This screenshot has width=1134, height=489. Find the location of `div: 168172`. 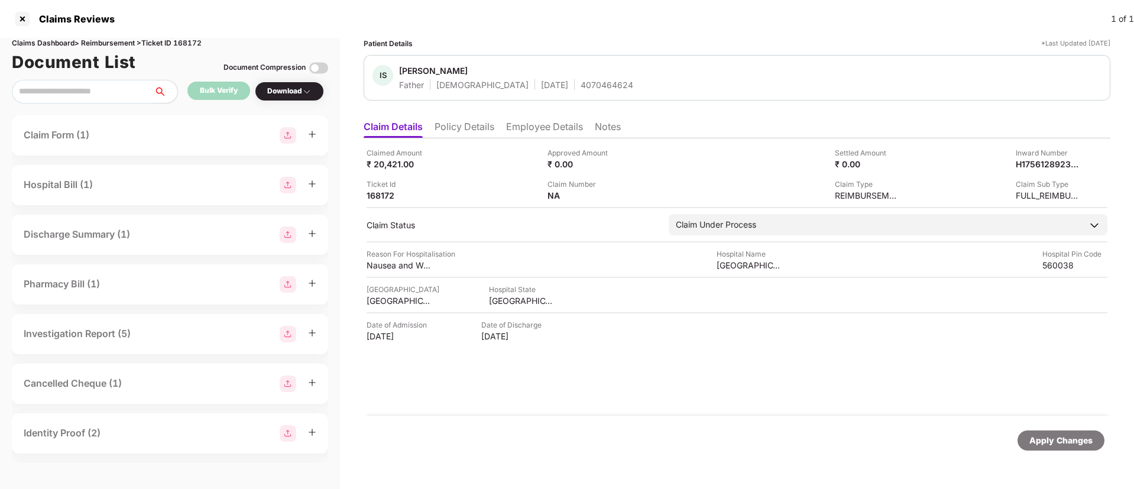

div: 168172 is located at coordinates (399, 195).